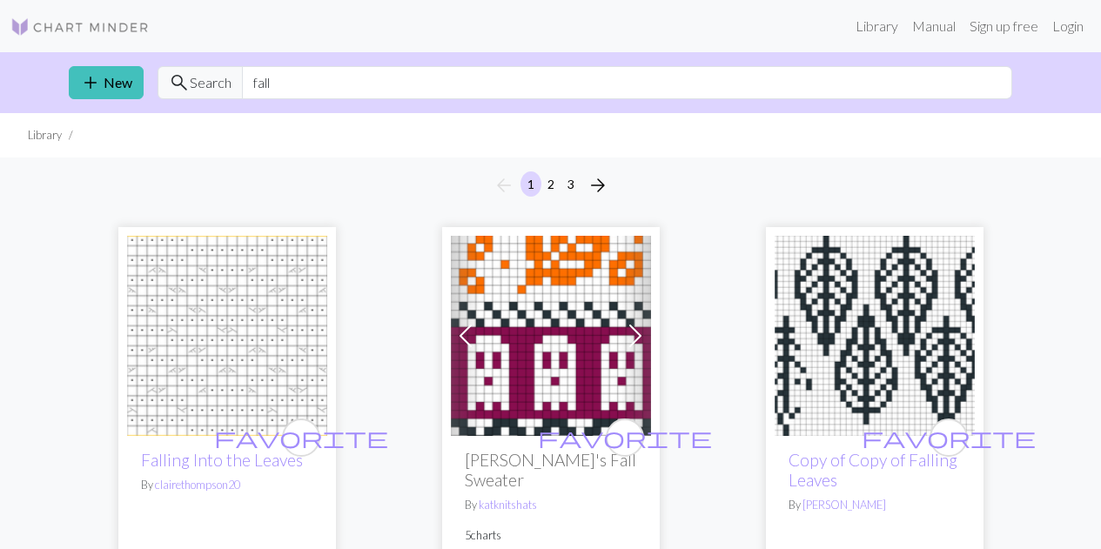 Image resolution: width=1101 pixels, height=549 pixels. What do you see at coordinates (179, 83) in the screenshot?
I see `span: search` at bounding box center [179, 83].